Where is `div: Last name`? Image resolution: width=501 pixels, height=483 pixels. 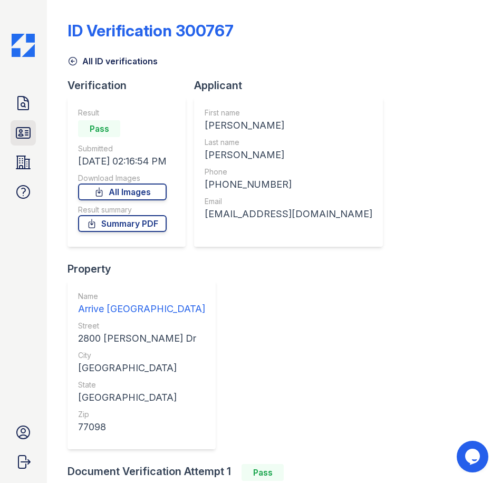
div: Last name is located at coordinates (289, 142).